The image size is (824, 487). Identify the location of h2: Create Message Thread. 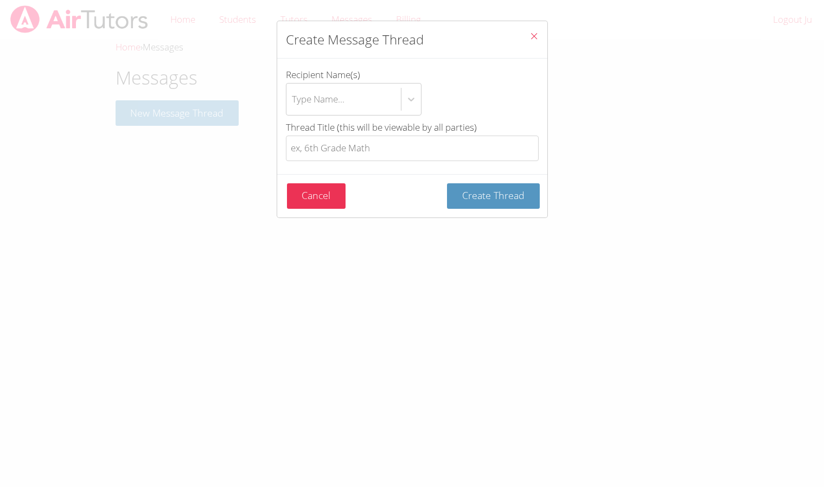
(355, 40).